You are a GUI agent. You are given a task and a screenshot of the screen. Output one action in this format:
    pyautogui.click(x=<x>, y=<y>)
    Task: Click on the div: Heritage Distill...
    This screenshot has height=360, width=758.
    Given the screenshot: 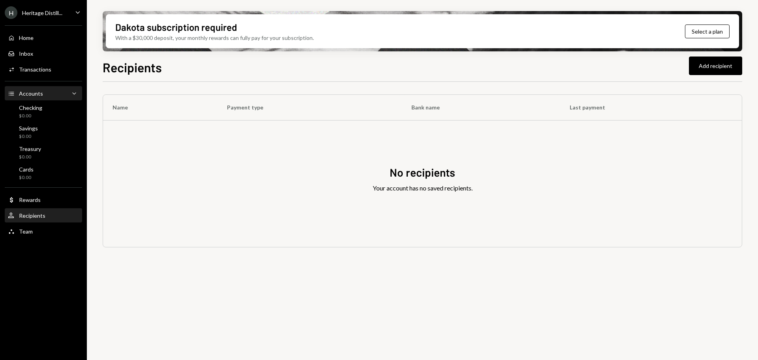 What is the action you would take?
    pyautogui.click(x=42, y=13)
    